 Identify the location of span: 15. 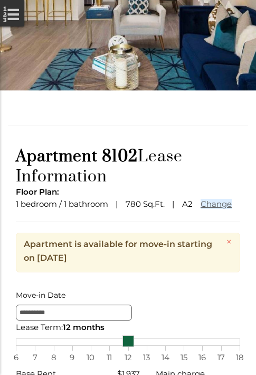
(184, 357).